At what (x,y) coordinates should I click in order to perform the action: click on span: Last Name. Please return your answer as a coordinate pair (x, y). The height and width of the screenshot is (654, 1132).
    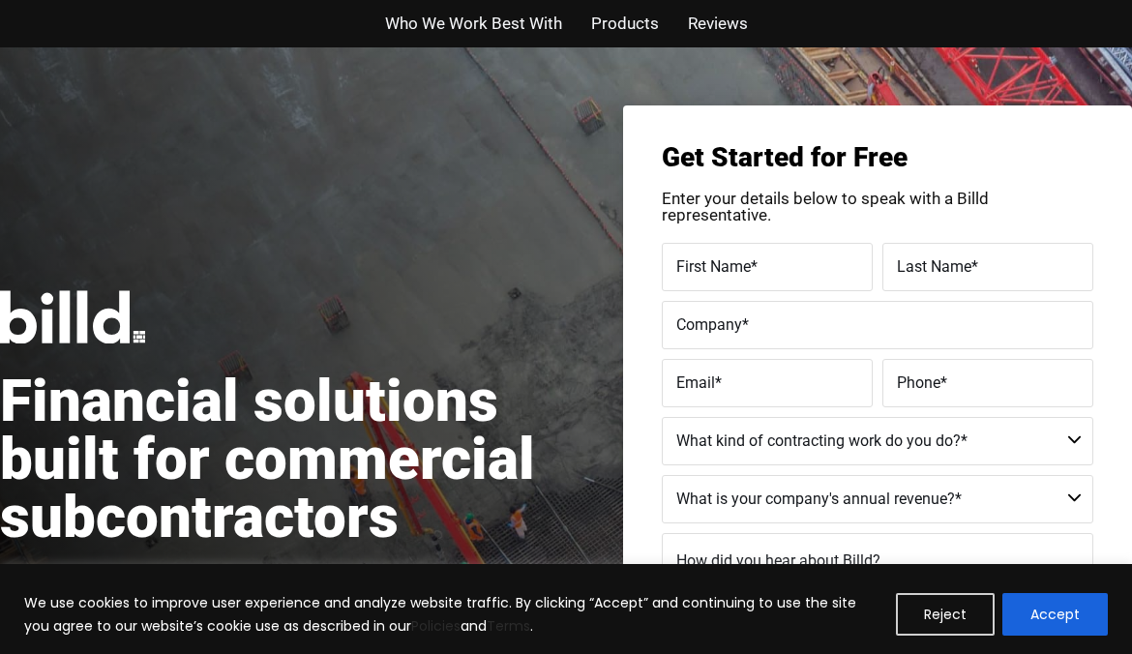
    Looking at the image, I should click on (934, 265).